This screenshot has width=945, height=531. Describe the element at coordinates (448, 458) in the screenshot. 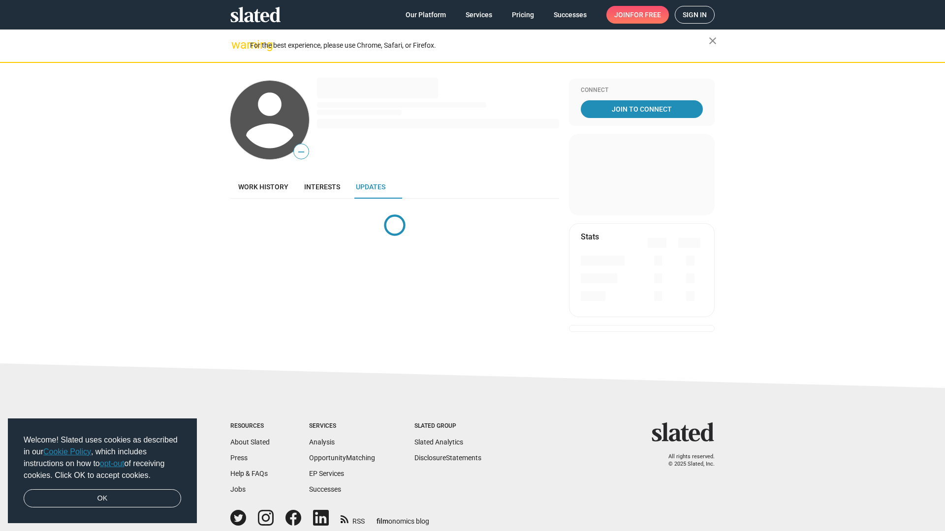

I see `a: DisclosureStatements` at that location.